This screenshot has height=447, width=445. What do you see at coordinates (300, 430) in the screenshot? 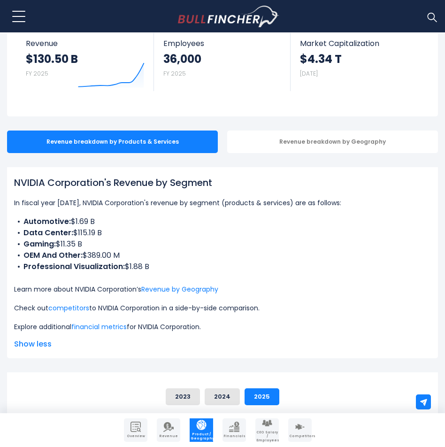
I see `a: Company Competitors` at bounding box center [300, 430].